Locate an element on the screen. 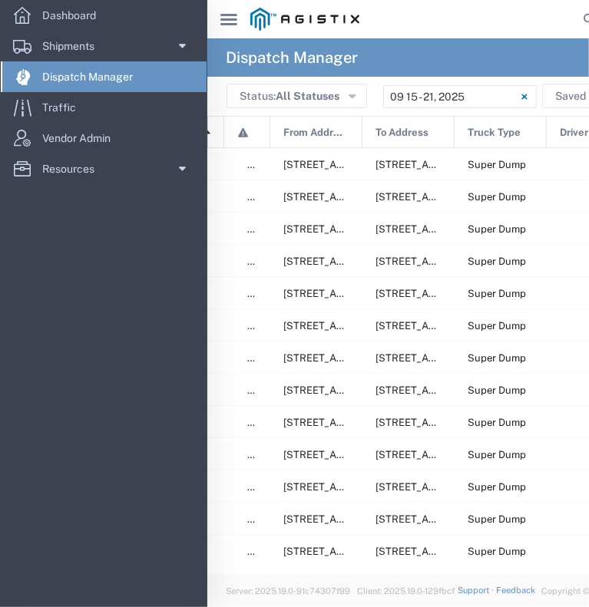  span: Truck Type is located at coordinates (493, 133).